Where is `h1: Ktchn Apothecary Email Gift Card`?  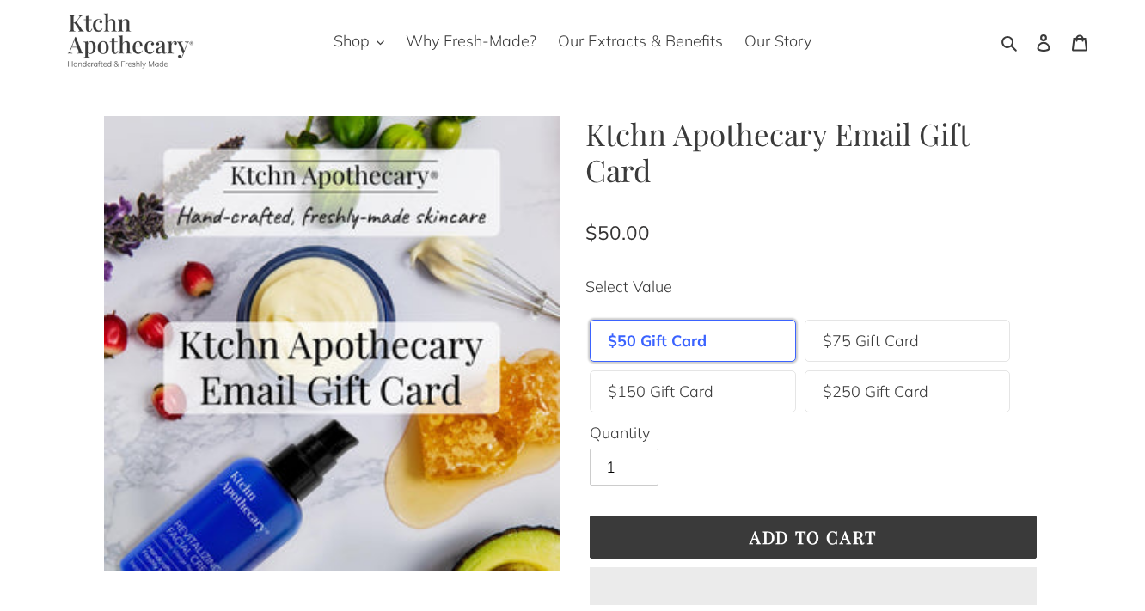 h1: Ktchn Apothecary Email Gift Card is located at coordinates (813, 152).